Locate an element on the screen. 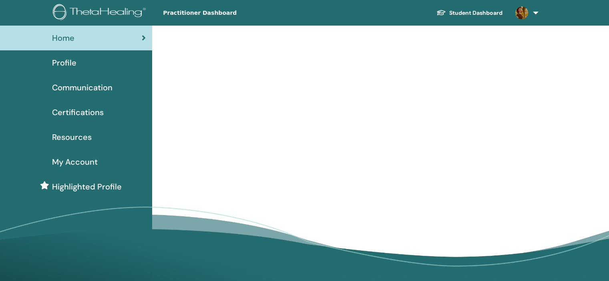  span: My Account is located at coordinates (75, 162).